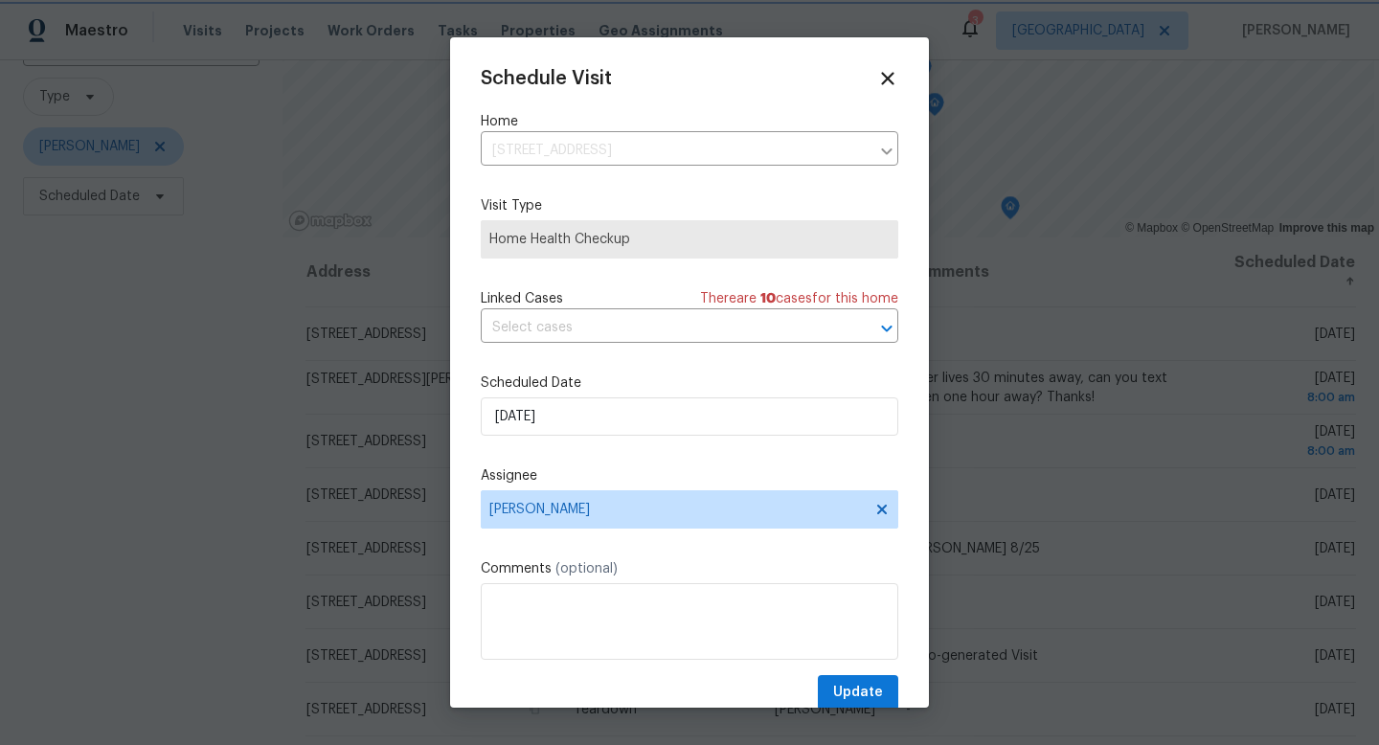 Image resolution: width=1379 pixels, height=745 pixels. What do you see at coordinates (858, 692) in the screenshot?
I see `button: Update` at bounding box center [858, 692].